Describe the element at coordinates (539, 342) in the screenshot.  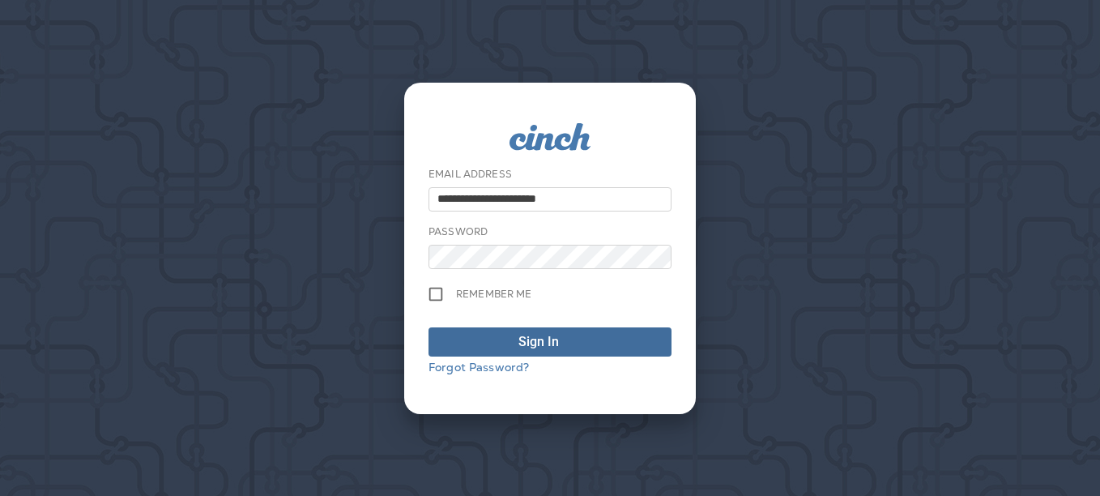
I see `div: Sign In` at that location.